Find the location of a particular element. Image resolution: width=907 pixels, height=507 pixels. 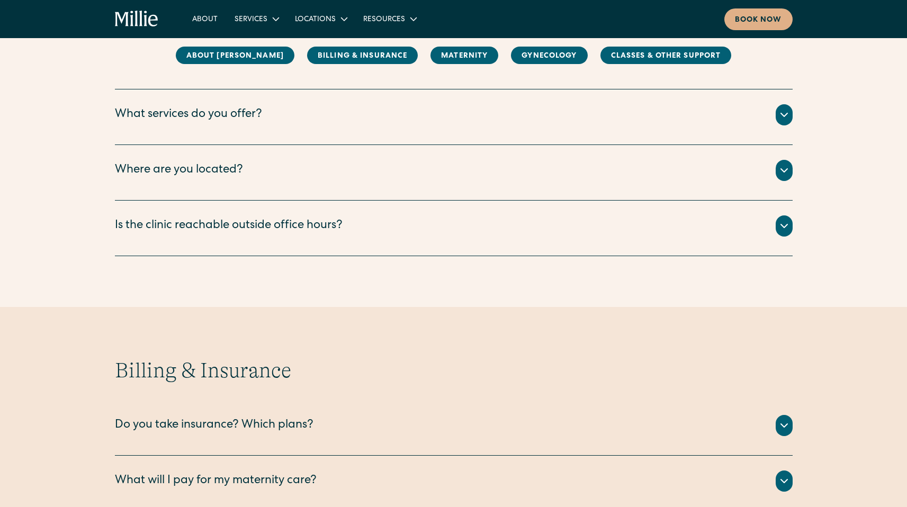

div: Book now is located at coordinates (758, 20).